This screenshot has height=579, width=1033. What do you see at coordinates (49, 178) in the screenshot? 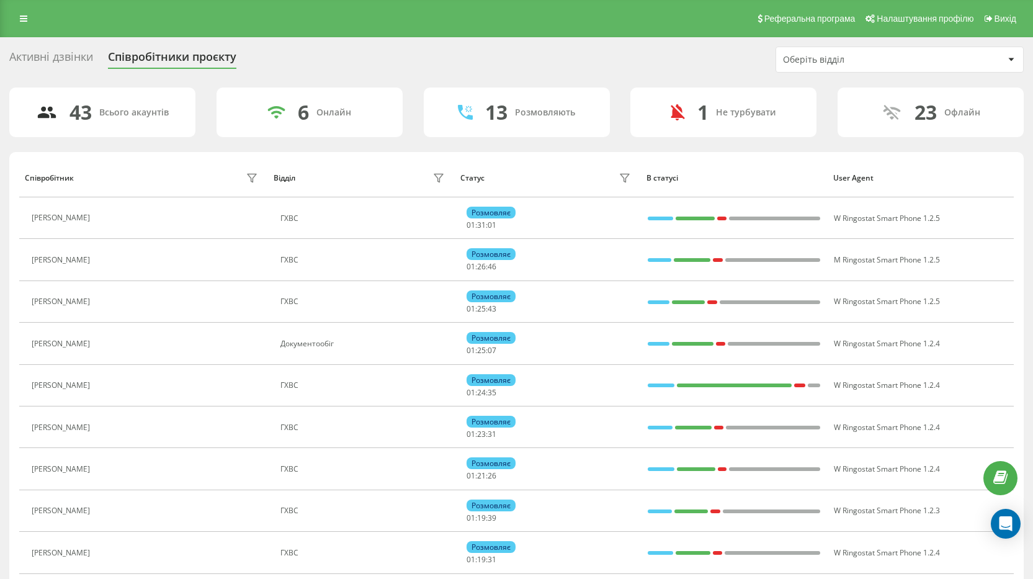
I see `div: Співробітник` at bounding box center [49, 178].